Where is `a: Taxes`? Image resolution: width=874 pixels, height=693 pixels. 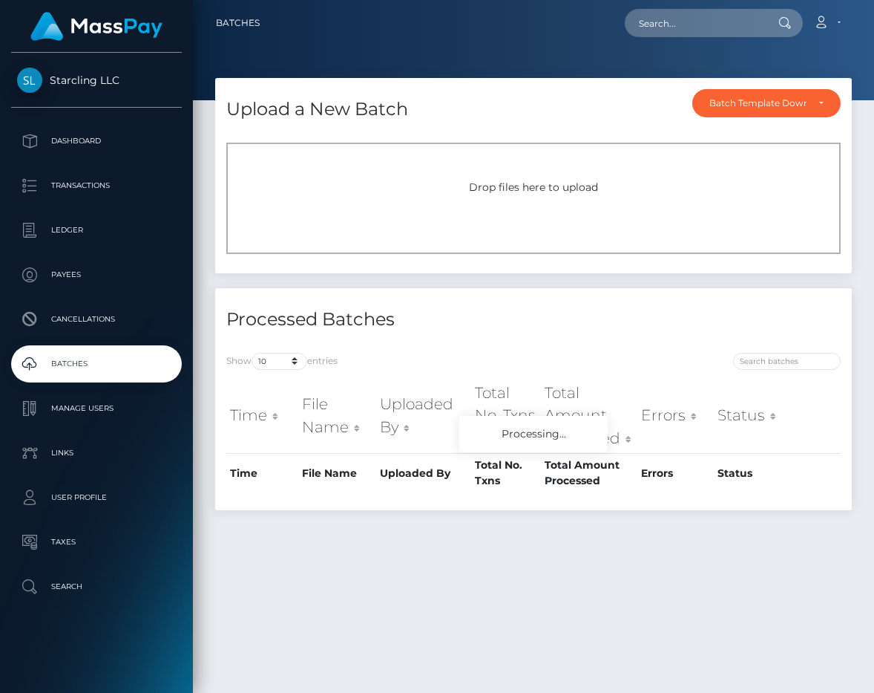 a: Taxes is located at coordinates (97, 542).